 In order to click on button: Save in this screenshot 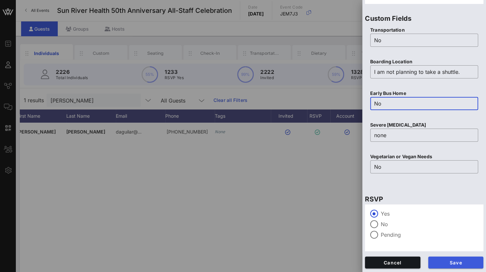, I will do `click(456, 263)`.